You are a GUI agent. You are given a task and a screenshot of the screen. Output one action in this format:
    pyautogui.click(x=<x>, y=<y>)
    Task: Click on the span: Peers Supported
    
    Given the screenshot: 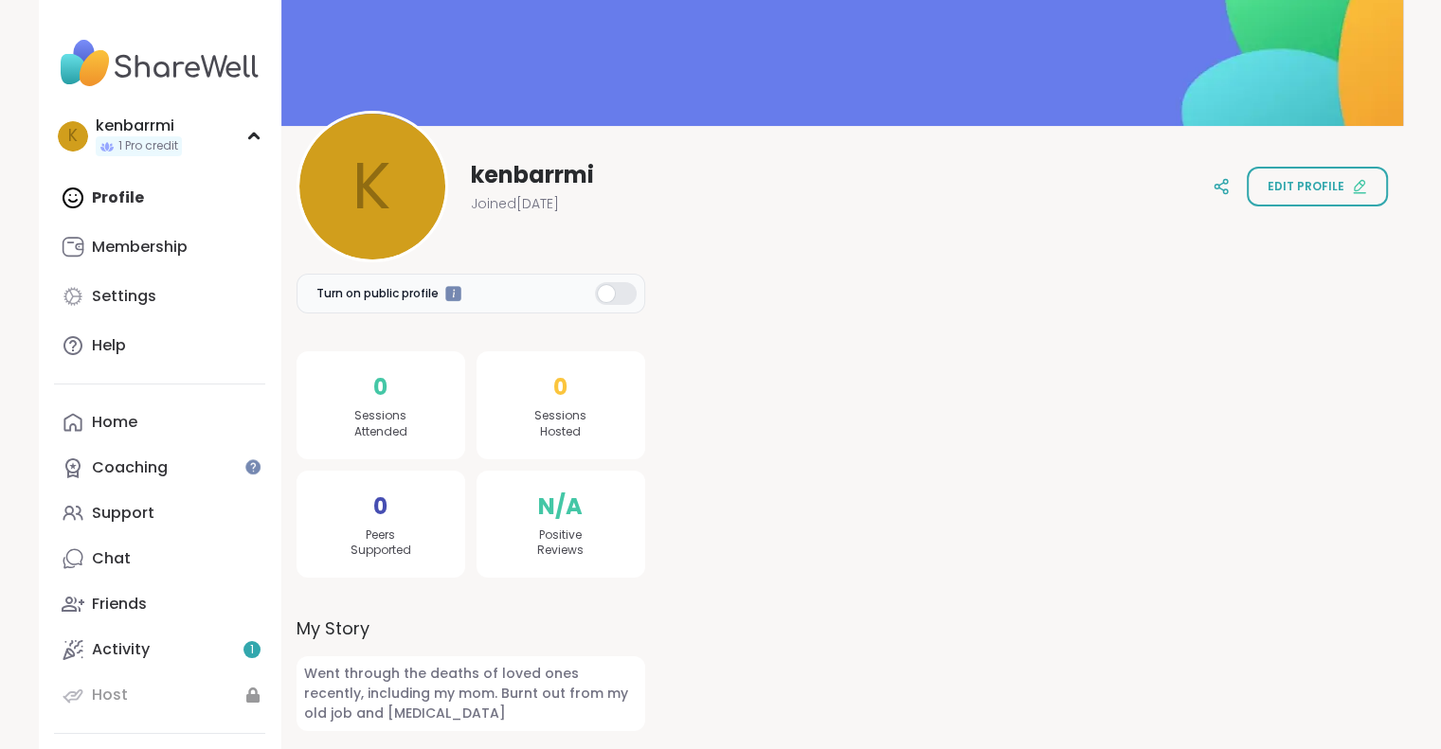 What is the action you would take?
    pyautogui.click(x=381, y=544)
    